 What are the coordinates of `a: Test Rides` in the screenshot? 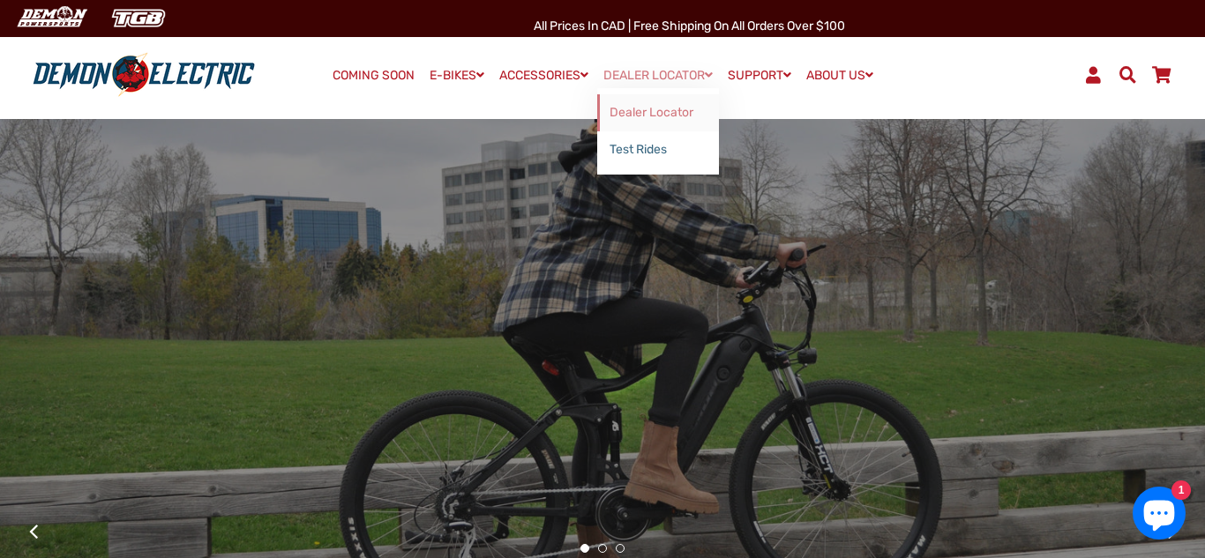 It's located at (658, 150).